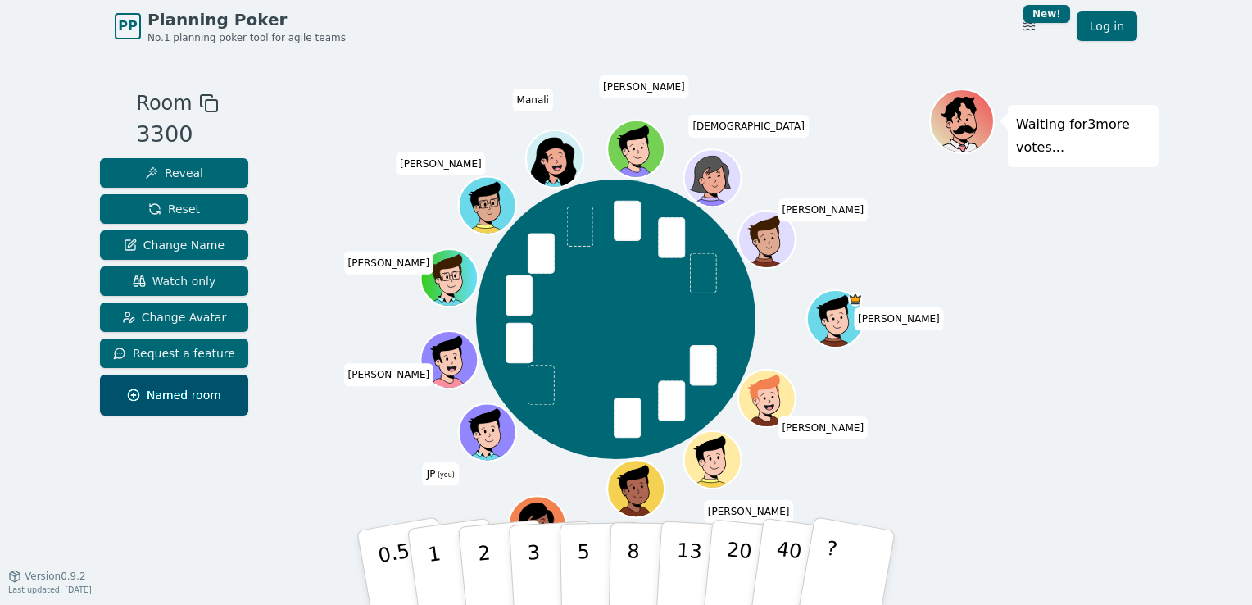  What do you see at coordinates (55, 576) in the screenshot?
I see `span: Version 0.9.2` at bounding box center [55, 576].